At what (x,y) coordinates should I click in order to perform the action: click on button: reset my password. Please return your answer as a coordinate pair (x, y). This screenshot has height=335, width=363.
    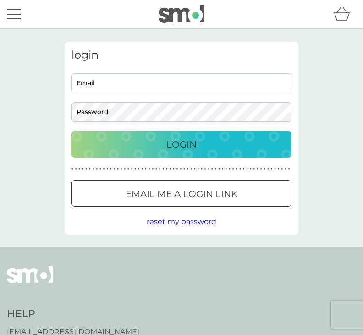
    Looking at the image, I should click on (181, 222).